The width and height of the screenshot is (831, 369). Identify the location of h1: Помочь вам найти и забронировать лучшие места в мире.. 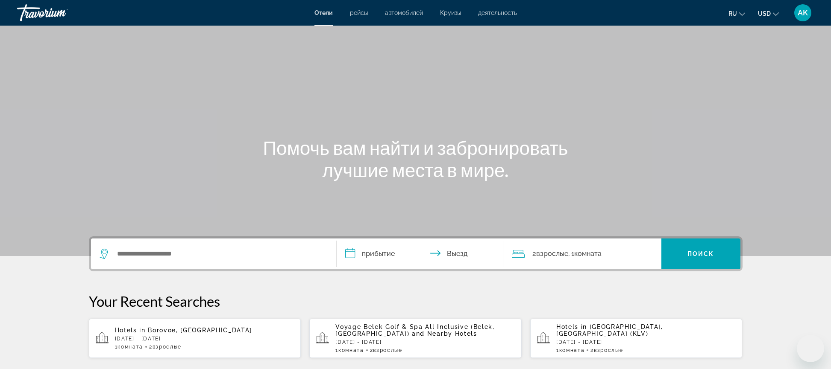
(416, 159).